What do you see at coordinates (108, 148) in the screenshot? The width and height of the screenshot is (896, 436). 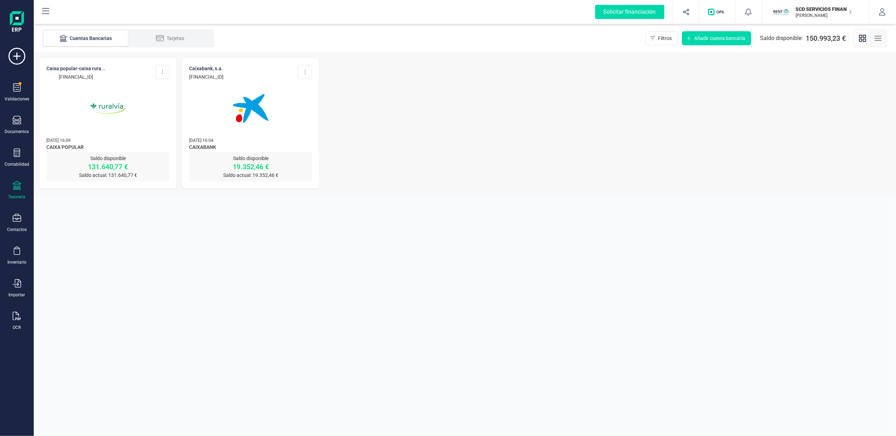 I see `span: CAIXA POPULAR` at bounding box center [108, 148].